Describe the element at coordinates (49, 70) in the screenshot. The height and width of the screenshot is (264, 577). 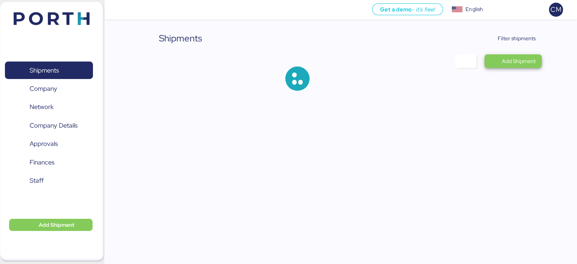
I see `a: Shipments` at that location.